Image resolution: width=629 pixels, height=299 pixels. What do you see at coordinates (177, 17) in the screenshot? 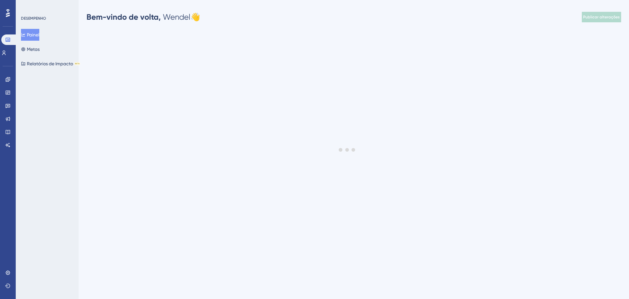
I see `font: Wendel` at bounding box center [177, 17].